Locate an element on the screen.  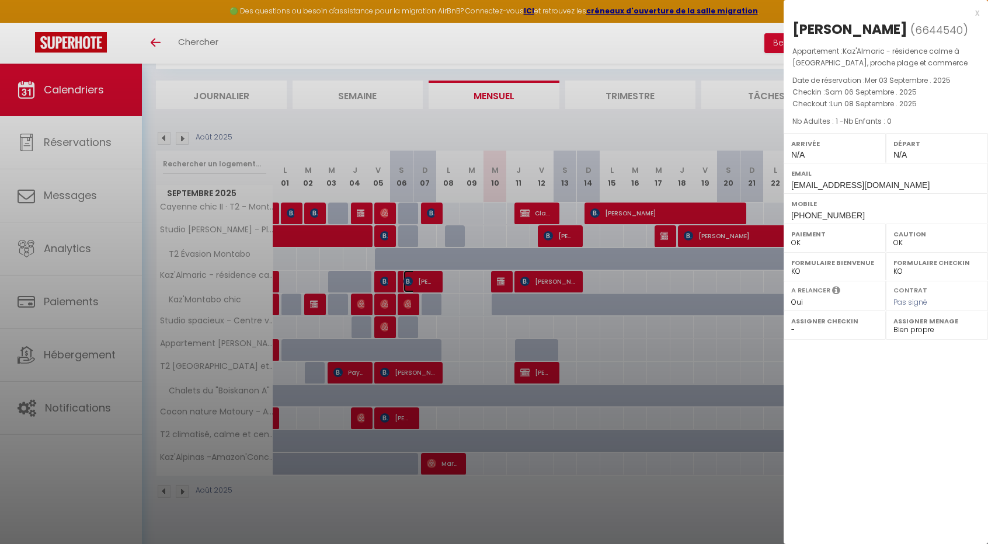
p: Checkin : is located at coordinates (886, 92).